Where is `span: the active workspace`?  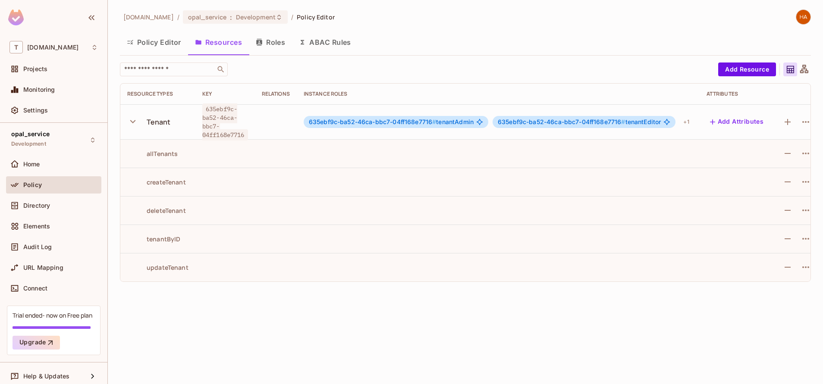 span: the active workspace is located at coordinates (148, 17).